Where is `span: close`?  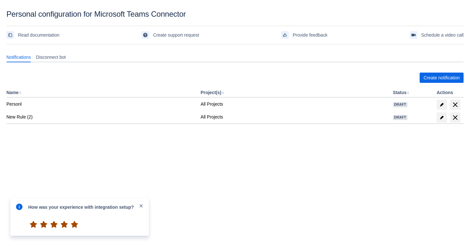
span: close is located at coordinates (141, 206).